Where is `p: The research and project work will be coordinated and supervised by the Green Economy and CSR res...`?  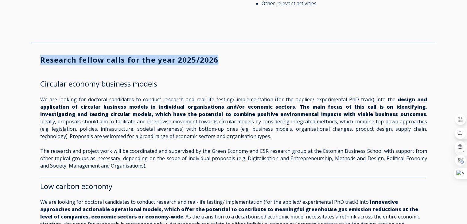
p: The research and project work will be coordinated and supervised by the Green Economy and CSR res... is located at coordinates (234, 159).